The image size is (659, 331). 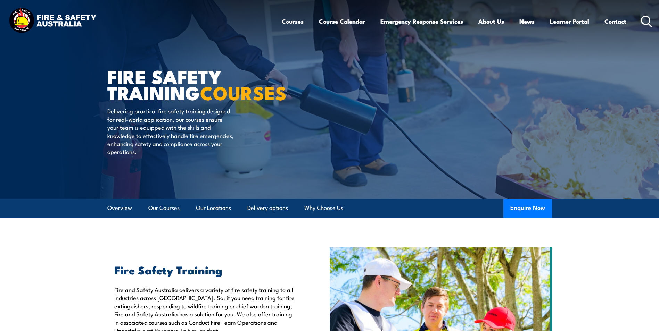 What do you see at coordinates (193, 84) in the screenshot?
I see `h1: FIRE SAFETY TRAINING` at bounding box center [193, 84].